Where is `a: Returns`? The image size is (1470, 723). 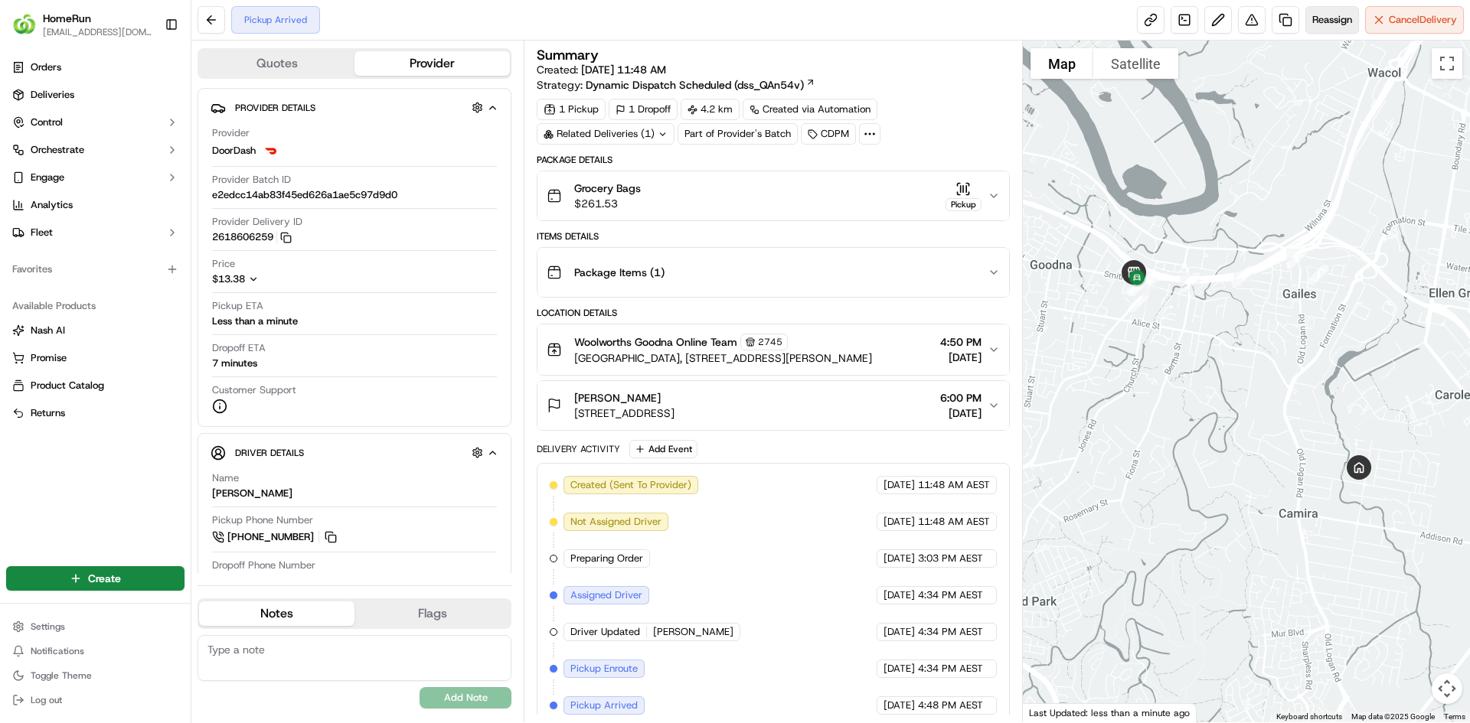
a: Returns is located at coordinates (95, 413).